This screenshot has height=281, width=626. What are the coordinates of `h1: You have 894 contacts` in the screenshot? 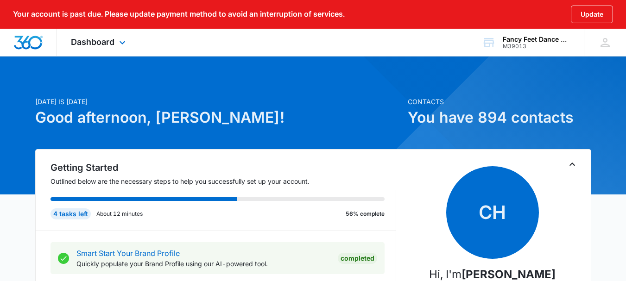 It's located at (499, 118).